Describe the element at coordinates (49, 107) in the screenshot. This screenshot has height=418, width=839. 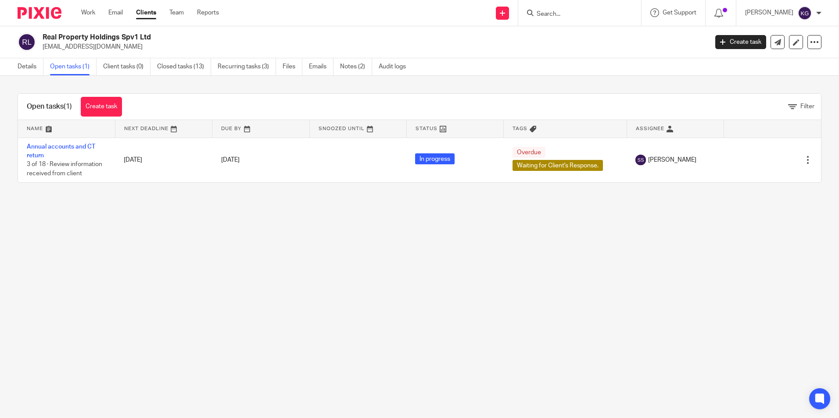
I see `h1: Open tasks` at that location.